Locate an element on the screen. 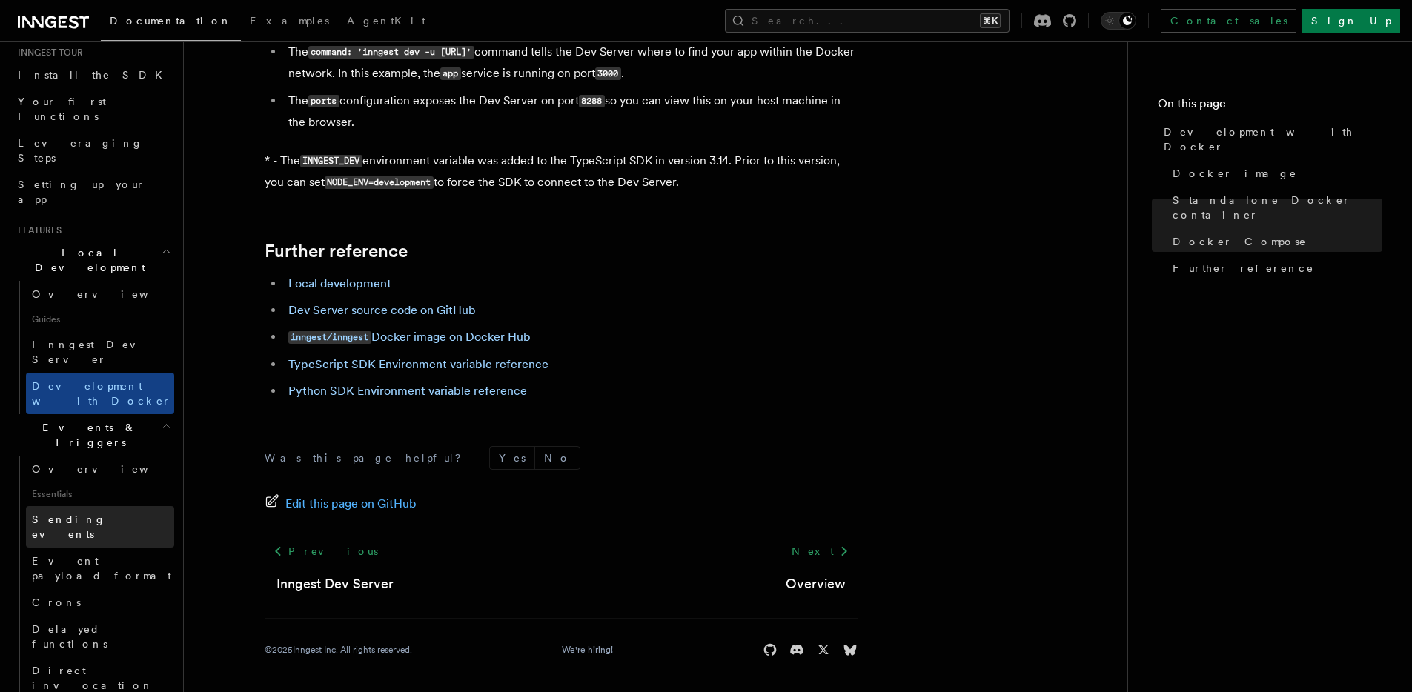  a: Sending events is located at coordinates (100, 527).